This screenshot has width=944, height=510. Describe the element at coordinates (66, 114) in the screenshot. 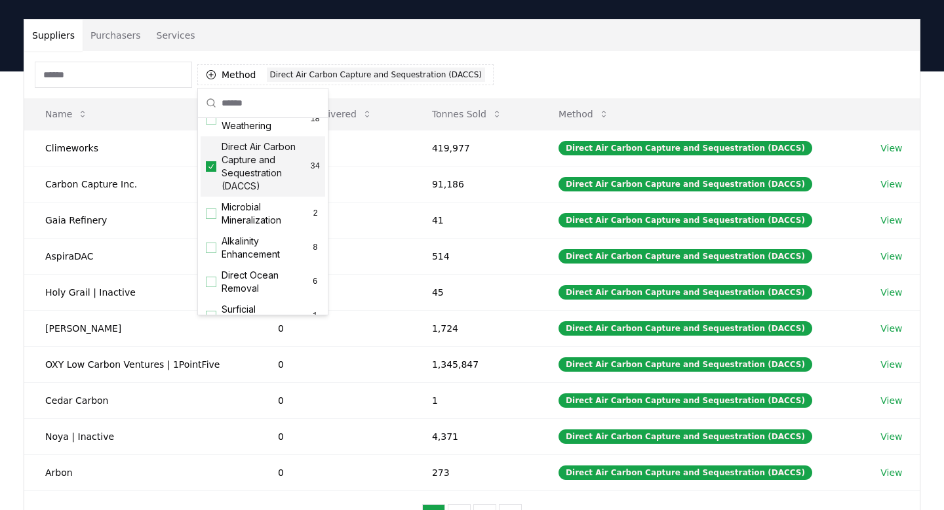

I see `button: Name` at that location.